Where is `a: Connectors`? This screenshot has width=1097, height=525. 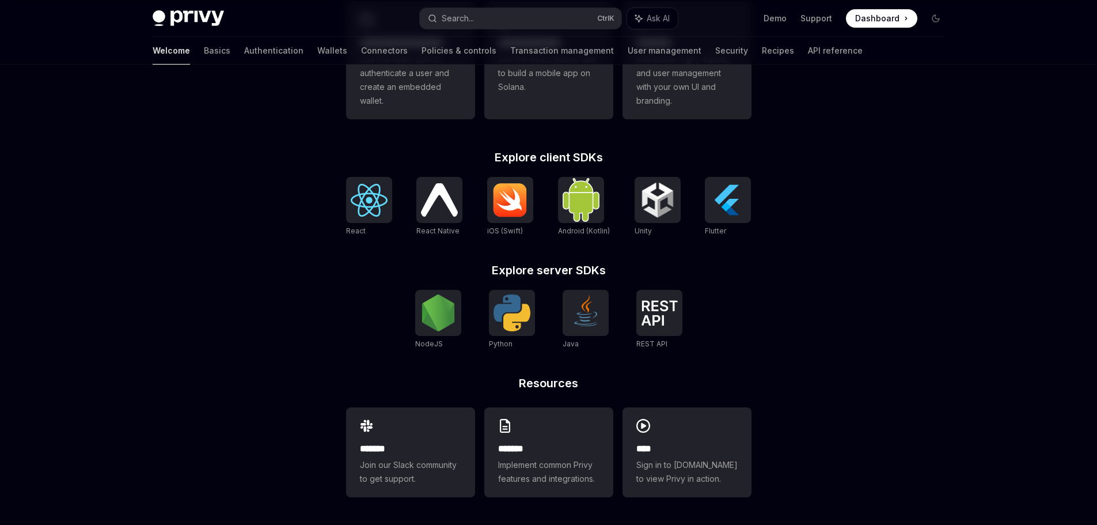 a: Connectors is located at coordinates (384, 51).